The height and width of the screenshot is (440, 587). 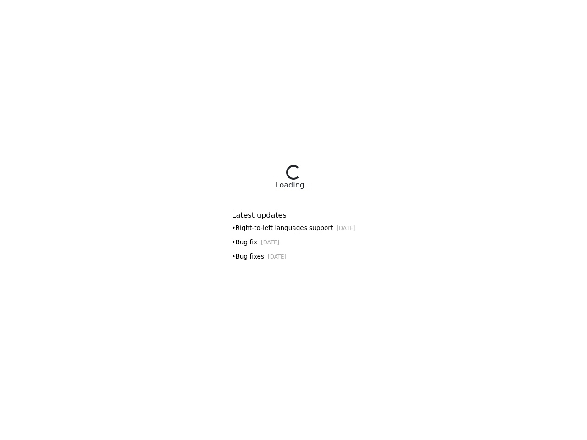 I want to click on div: • Right-to-left languages support, so click(x=293, y=228).